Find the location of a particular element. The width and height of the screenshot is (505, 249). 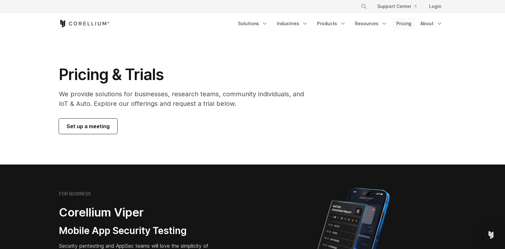

a: Support Center is located at coordinates (397, 6).